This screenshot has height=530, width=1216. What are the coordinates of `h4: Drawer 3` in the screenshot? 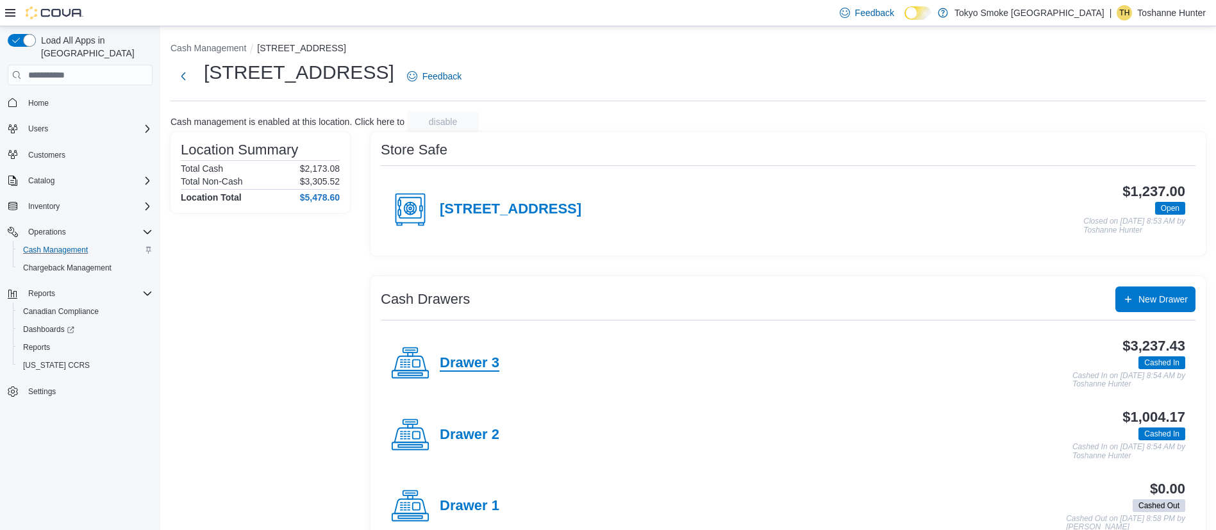 It's located at (469, 363).